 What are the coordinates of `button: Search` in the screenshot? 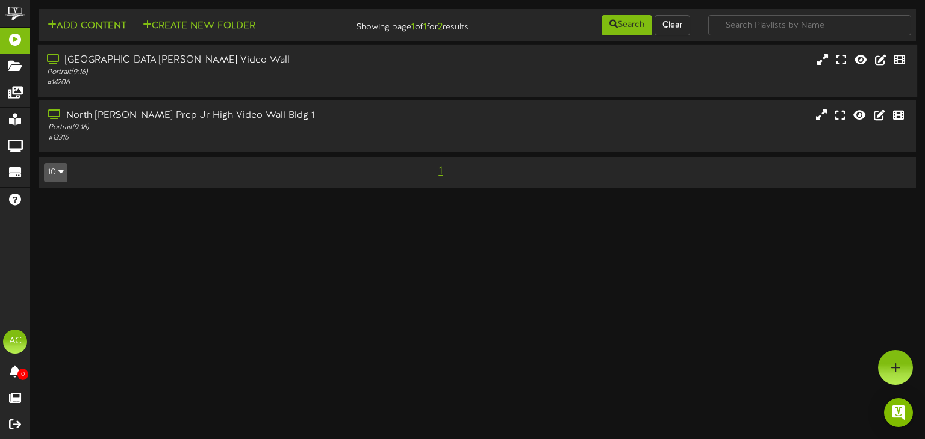 It's located at (627, 25).